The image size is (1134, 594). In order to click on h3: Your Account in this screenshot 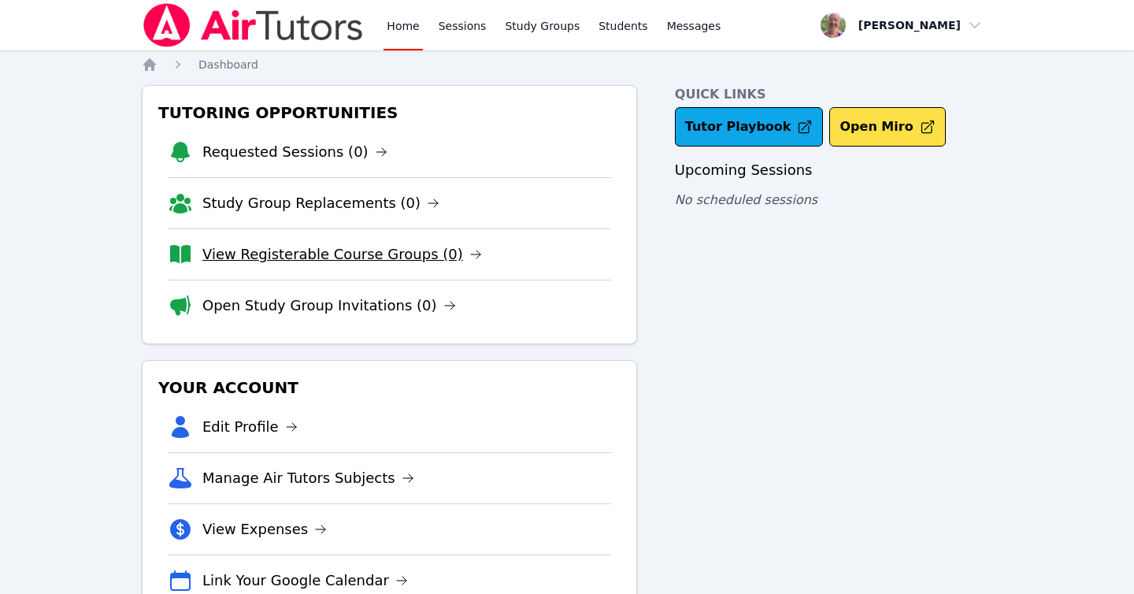, I will do `click(389, 387)`.